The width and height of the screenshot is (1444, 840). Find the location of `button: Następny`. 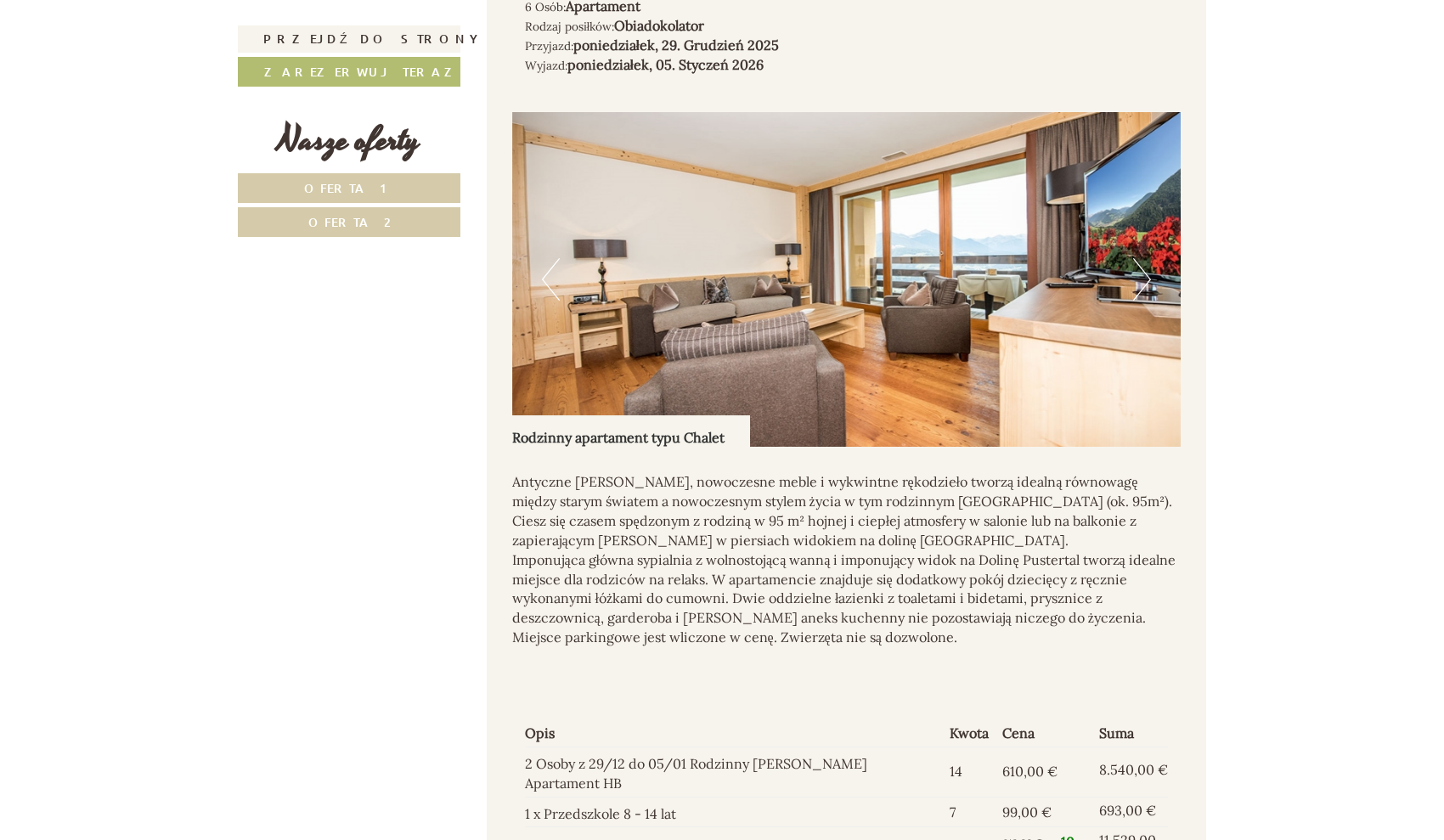

button: Następny is located at coordinates (1142, 280).